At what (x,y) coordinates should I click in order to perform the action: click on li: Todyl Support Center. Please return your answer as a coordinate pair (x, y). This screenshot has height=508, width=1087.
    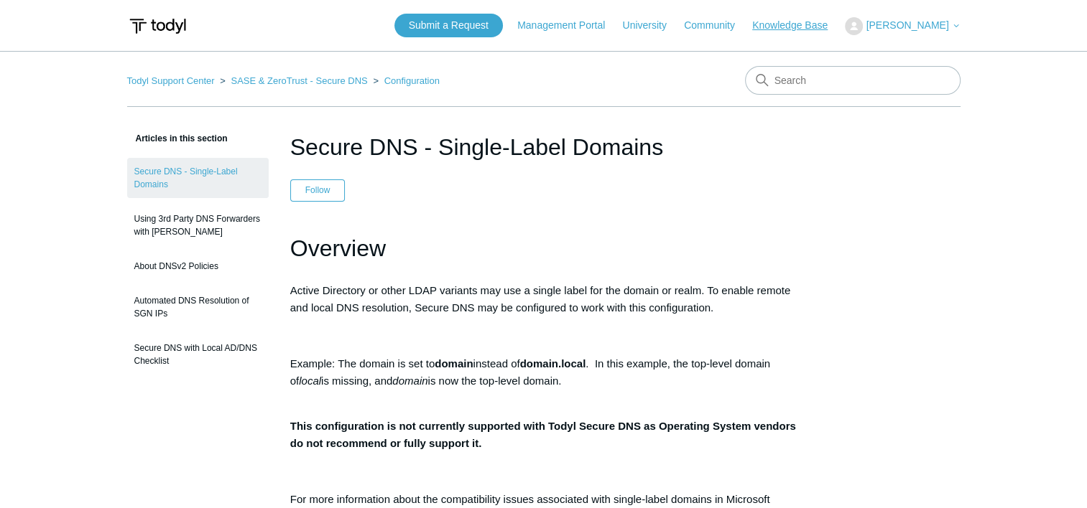
    Looking at the image, I should click on (172, 80).